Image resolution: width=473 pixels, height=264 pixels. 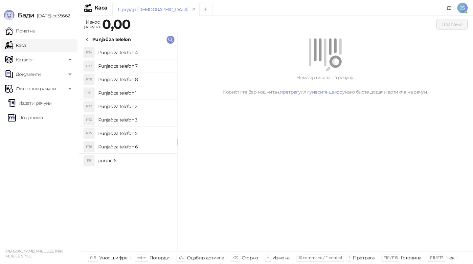 What do you see at coordinates (411, 258) in the screenshot?
I see `div: Готовина` at bounding box center [411, 258].